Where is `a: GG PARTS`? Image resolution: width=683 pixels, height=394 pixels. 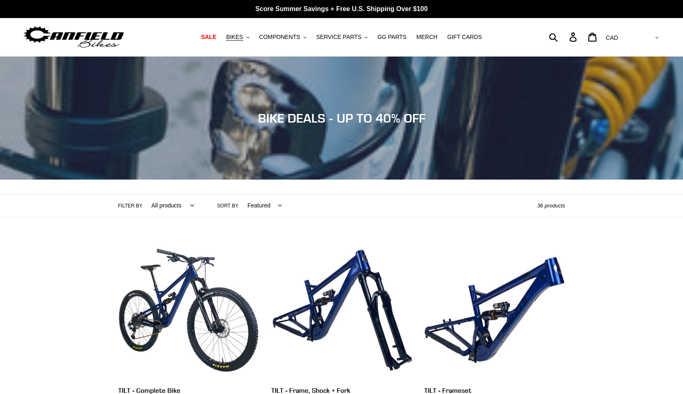 a: GG PARTS is located at coordinates (392, 37).